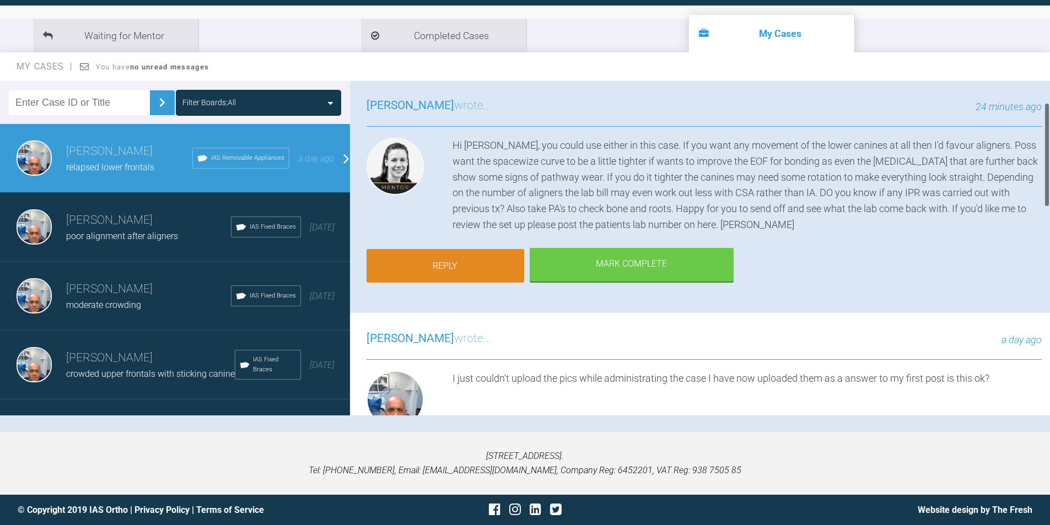  I want to click on img: Kelly Toft, so click(395, 166).